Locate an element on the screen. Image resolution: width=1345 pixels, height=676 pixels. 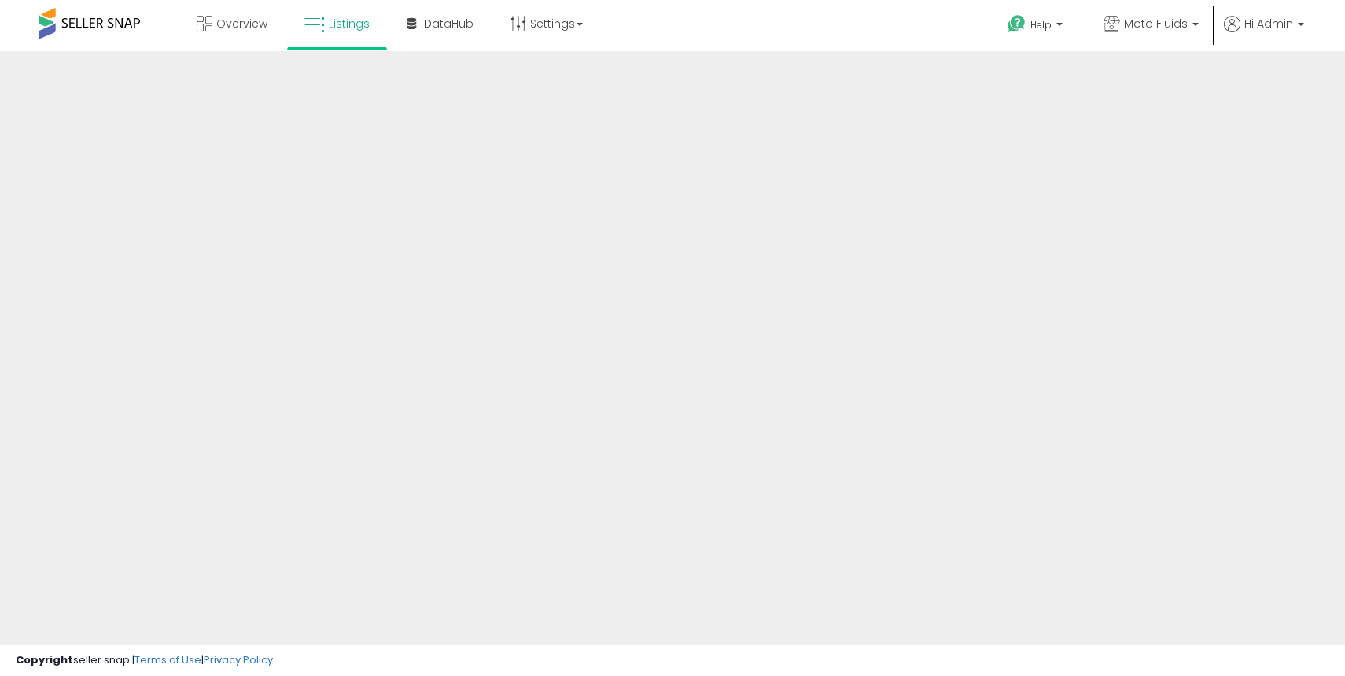
strong: Copyright is located at coordinates (44, 659).